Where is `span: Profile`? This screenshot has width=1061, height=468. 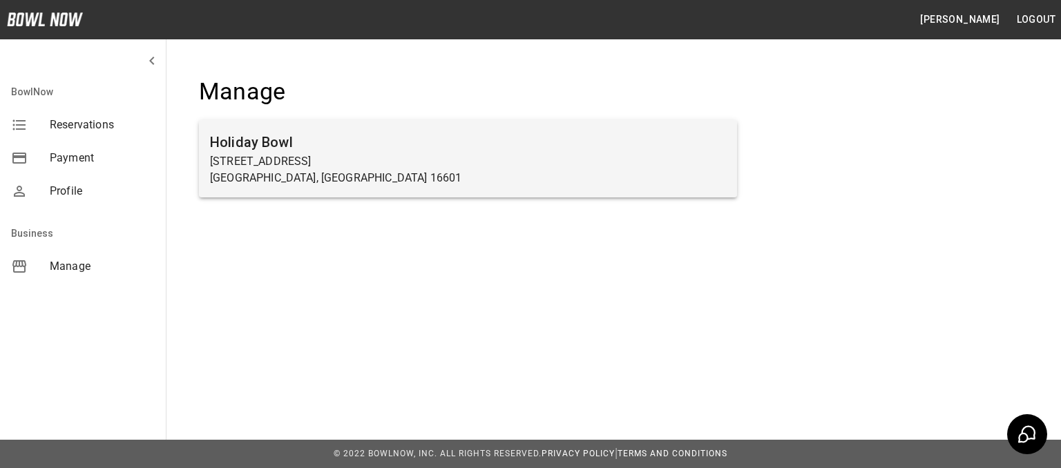 span: Profile is located at coordinates (102, 191).